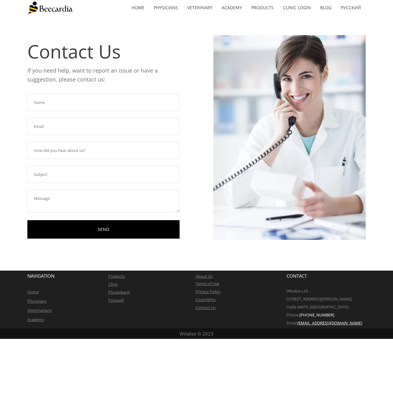 The image size is (393, 393). What do you see at coordinates (103, 174) in the screenshot?
I see `input: Subject` at bounding box center [103, 174].